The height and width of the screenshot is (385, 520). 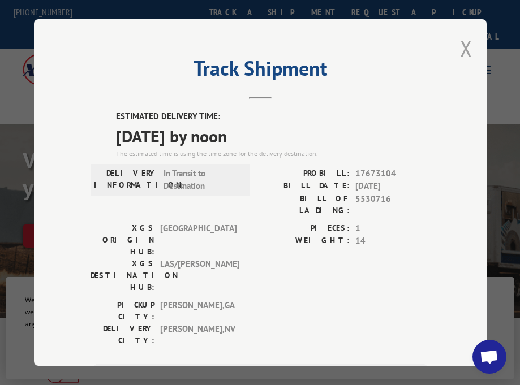 I want to click on label: BILL DATE:, so click(x=305, y=186).